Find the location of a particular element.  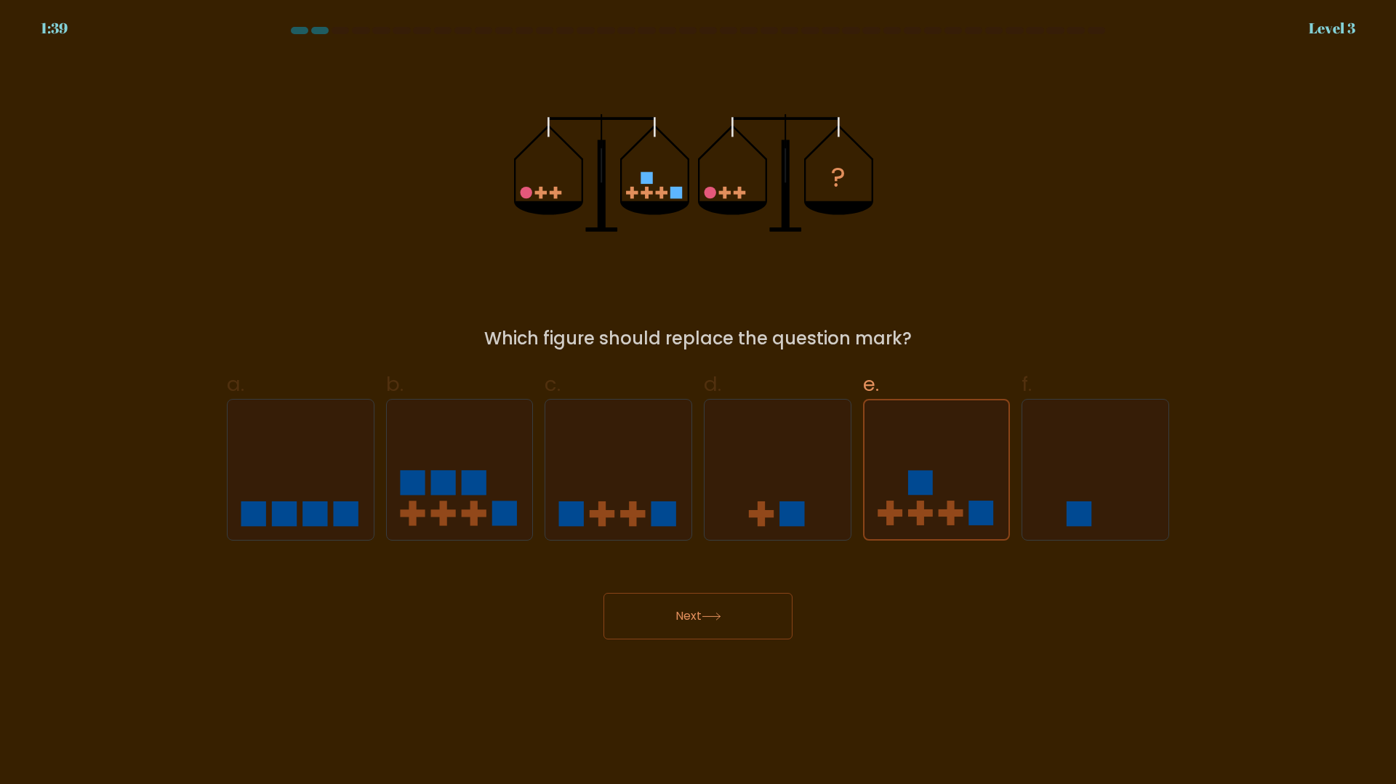

span: f. is located at coordinates (1026, 384).